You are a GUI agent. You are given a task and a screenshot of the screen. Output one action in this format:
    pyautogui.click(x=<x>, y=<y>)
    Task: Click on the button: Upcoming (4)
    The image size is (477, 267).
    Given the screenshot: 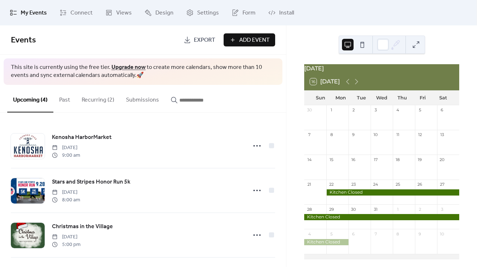 What is the action you would take?
    pyautogui.click(x=30, y=99)
    